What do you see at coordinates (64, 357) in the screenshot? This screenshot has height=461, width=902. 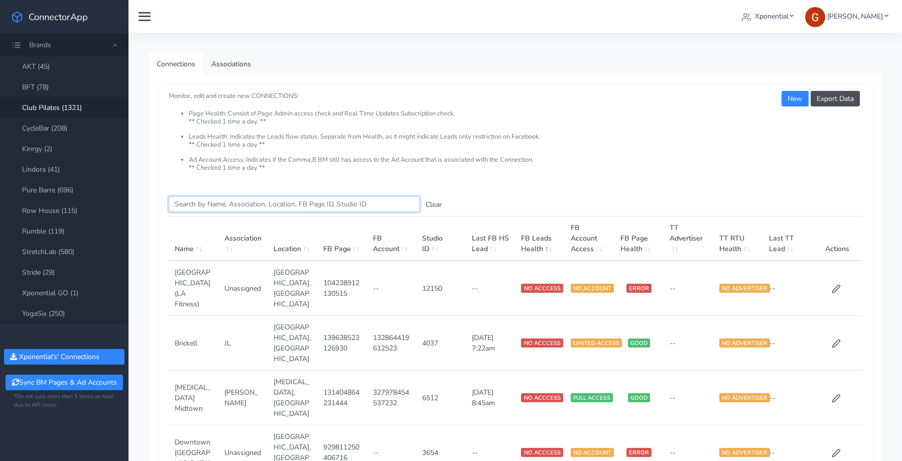 I see `button: Xponential's' Connections` at bounding box center [64, 357].